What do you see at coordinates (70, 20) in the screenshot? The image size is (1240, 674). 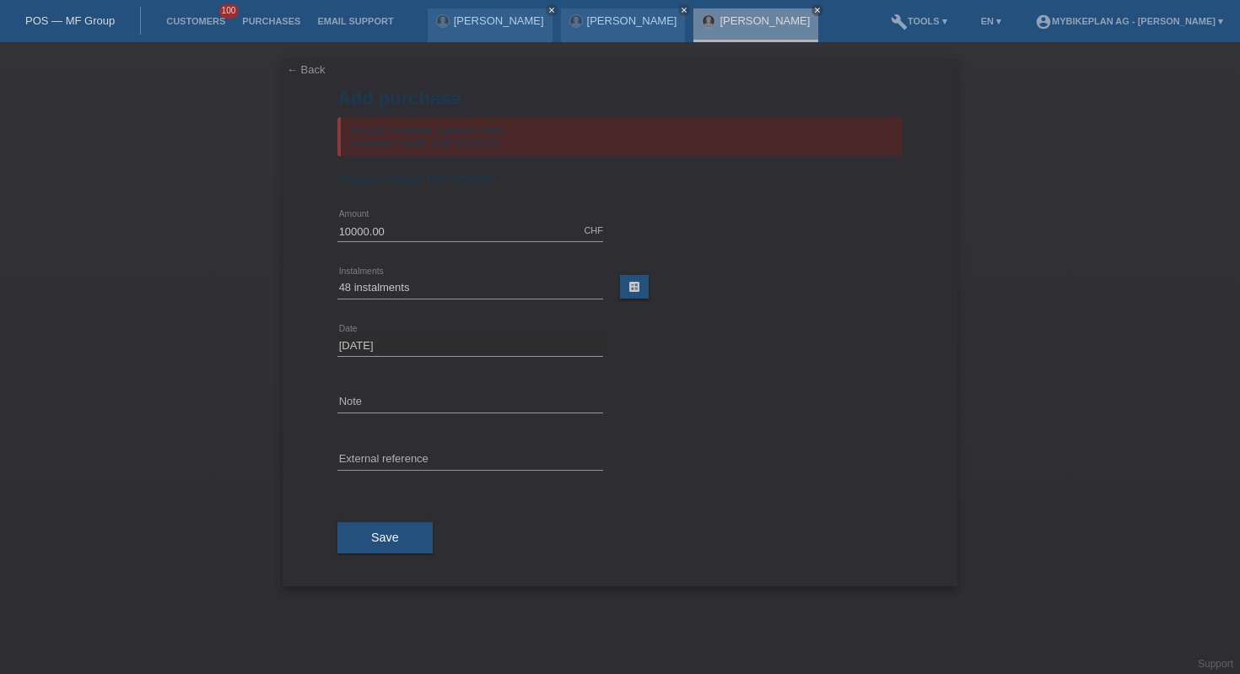 I see `a: POS — MF Group` at bounding box center [70, 20].